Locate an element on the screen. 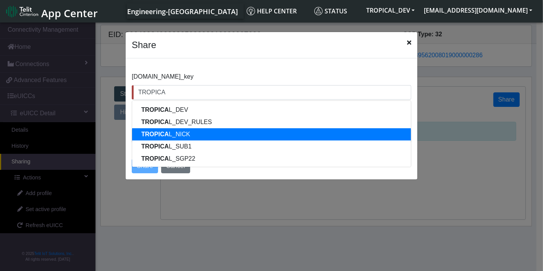 This screenshot has height=271, width=543. span: Help center is located at coordinates (271, 11).